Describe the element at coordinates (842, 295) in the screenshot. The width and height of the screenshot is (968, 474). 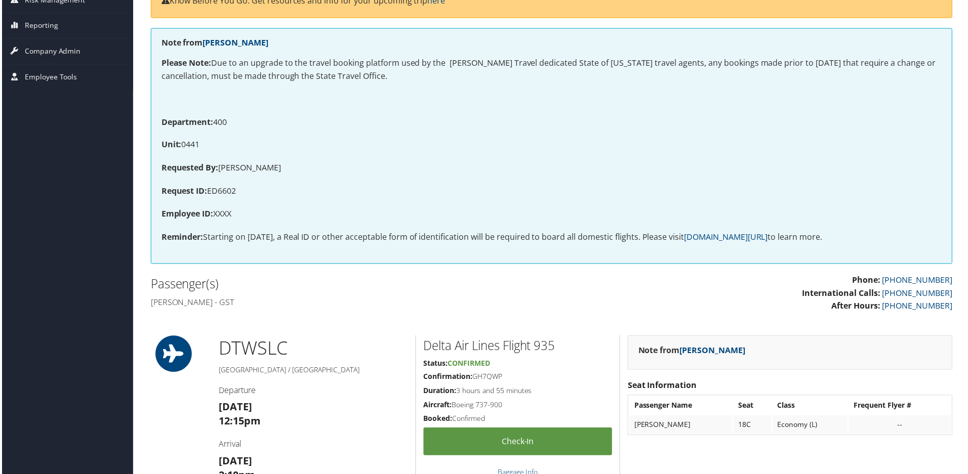
I see `strong: International Calls:` at that location.